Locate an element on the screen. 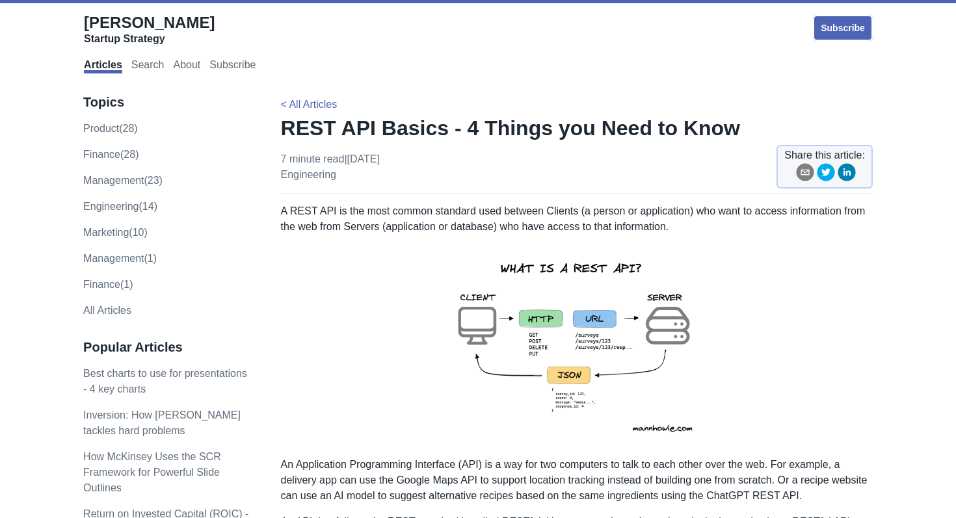 This screenshot has height=518, width=956. a: marketing(10) is located at coordinates (115, 232).